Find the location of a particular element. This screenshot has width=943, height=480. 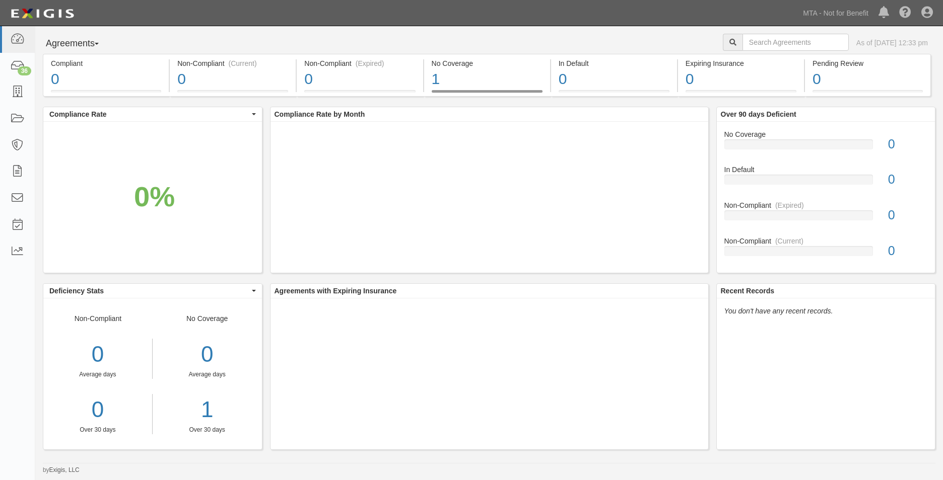

div: Non-Compliant (Current) is located at coordinates (233, 63).